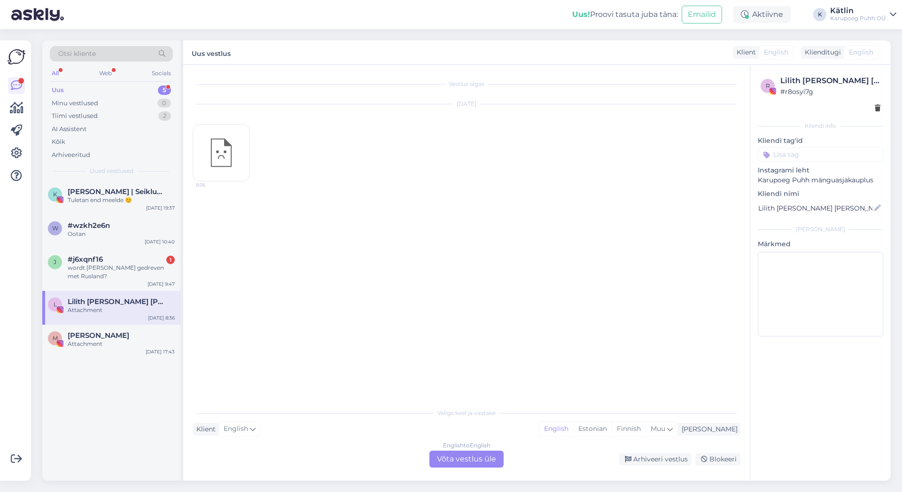 The height and width of the screenshot is (492, 902). I want to click on div: Kätlin, so click(858, 11).